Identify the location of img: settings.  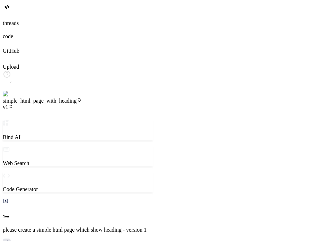
(14, 94).